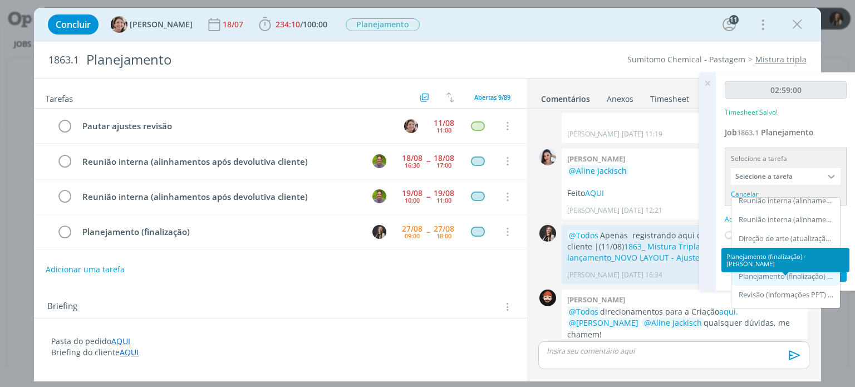 This screenshot has width=855, height=387. What do you see at coordinates (786, 219) in the screenshot?
I see `div: Adicionar descrição` at bounding box center [786, 219].